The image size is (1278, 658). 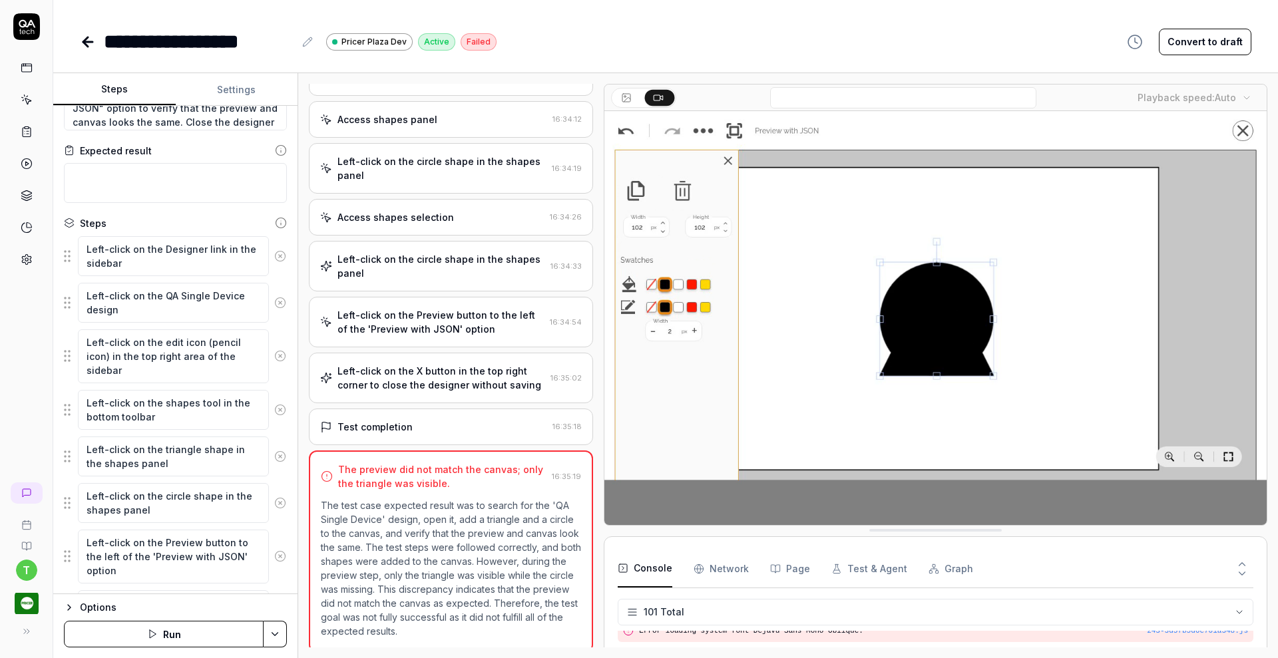 What do you see at coordinates (27, 570) in the screenshot?
I see `span: t` at bounding box center [27, 570].